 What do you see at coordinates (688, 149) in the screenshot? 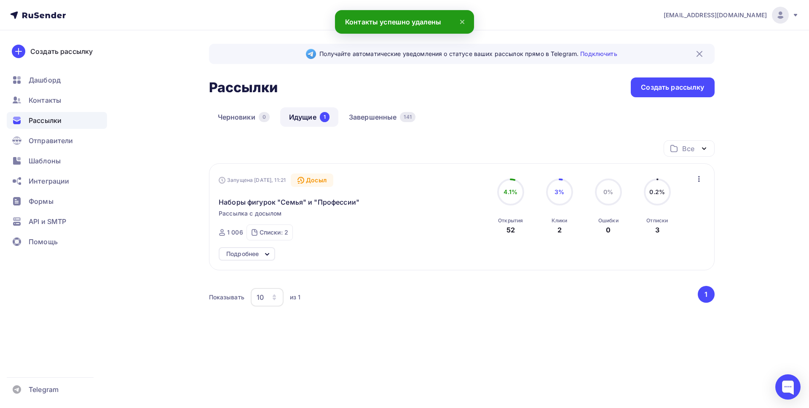
I see `div: Все` at bounding box center [688, 149].